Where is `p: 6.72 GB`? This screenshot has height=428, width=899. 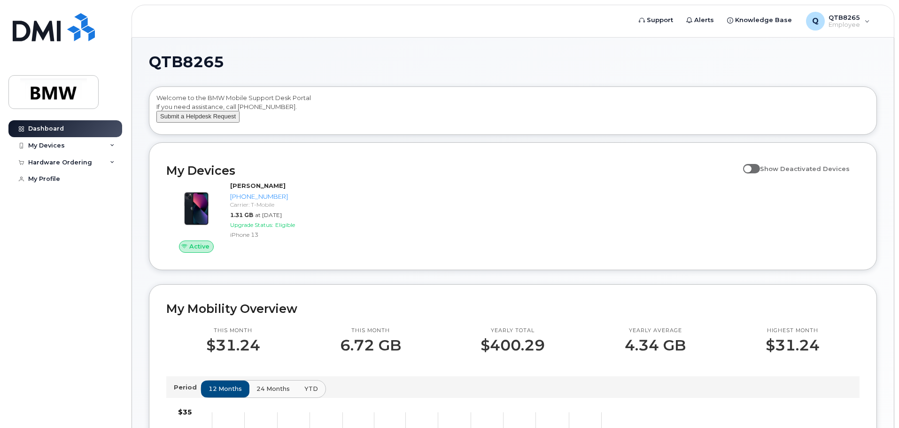 p: 6.72 GB is located at coordinates (370, 345).